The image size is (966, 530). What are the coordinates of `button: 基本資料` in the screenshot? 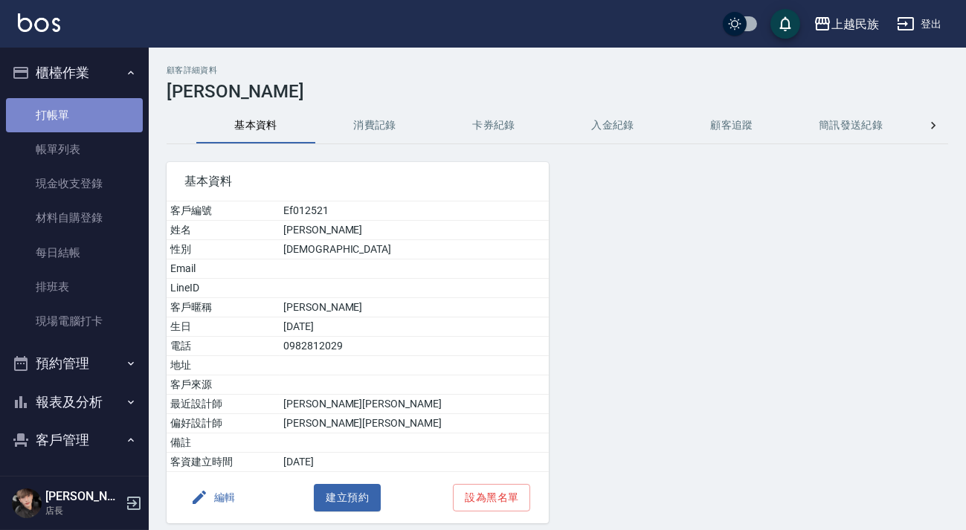 It's located at (256, 126).